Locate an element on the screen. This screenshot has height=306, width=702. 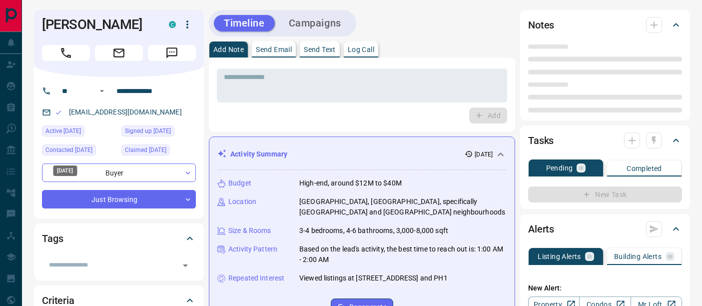
button: Campaigns is located at coordinates (315, 23).